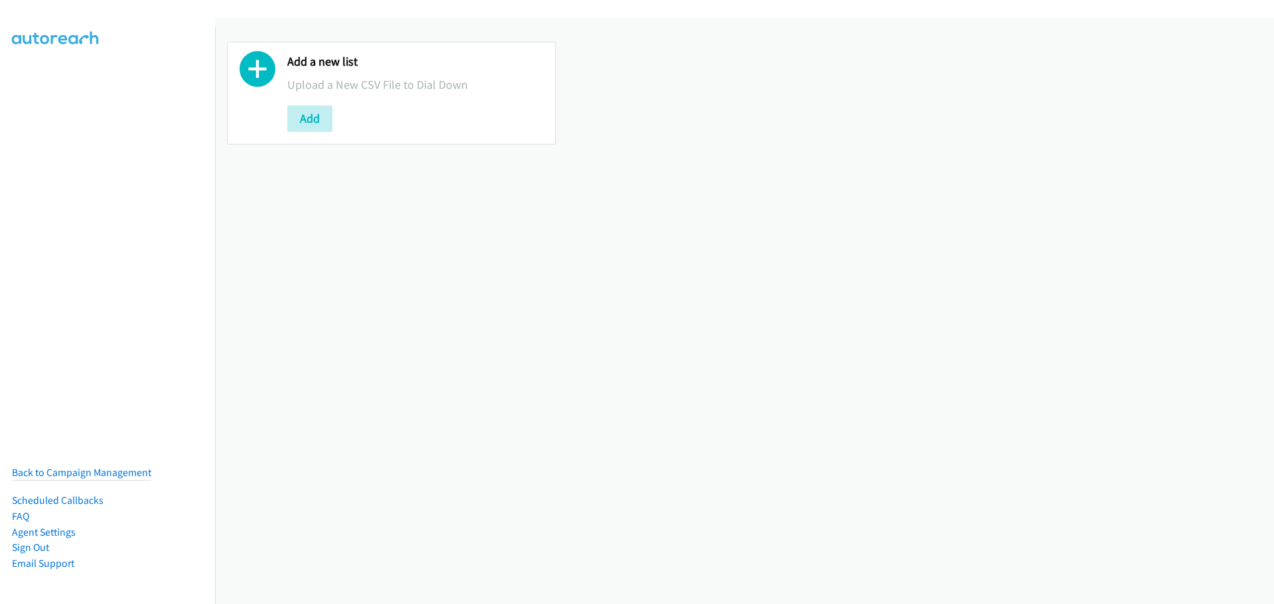 Image resolution: width=1274 pixels, height=604 pixels. I want to click on h2: Add a new list, so click(415, 62).